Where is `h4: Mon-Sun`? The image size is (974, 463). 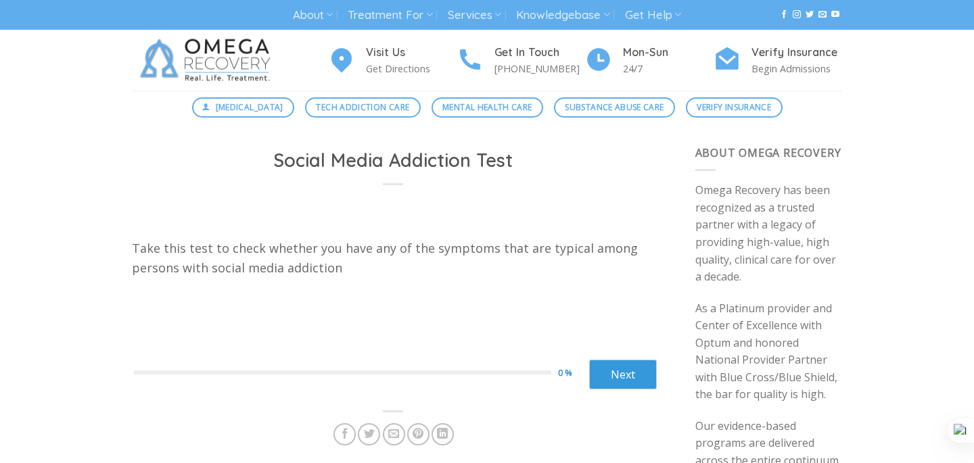 h4: Mon-Sun is located at coordinates (668, 53).